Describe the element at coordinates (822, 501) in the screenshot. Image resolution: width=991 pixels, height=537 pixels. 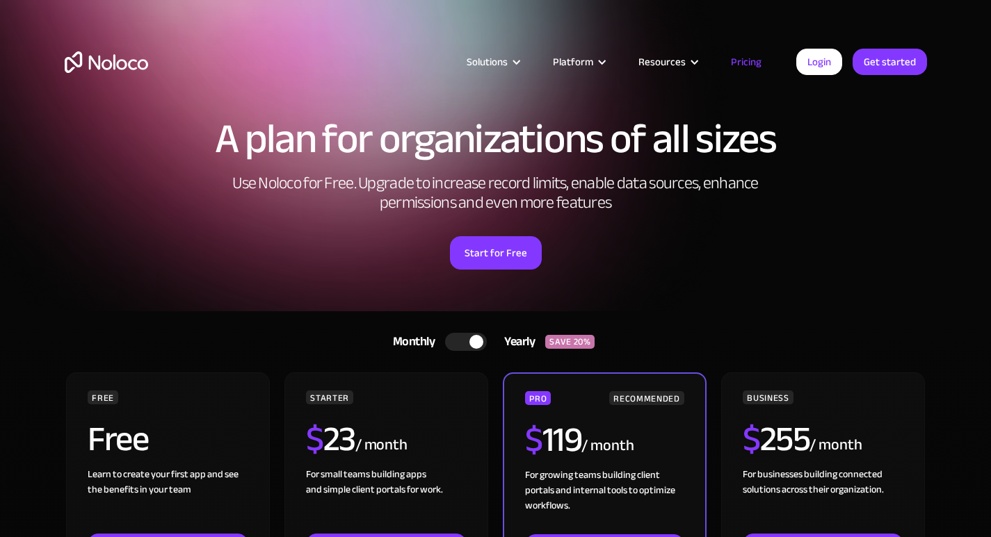
I see `div: For businesses building connected solutions across their organization. ‍` at that location.